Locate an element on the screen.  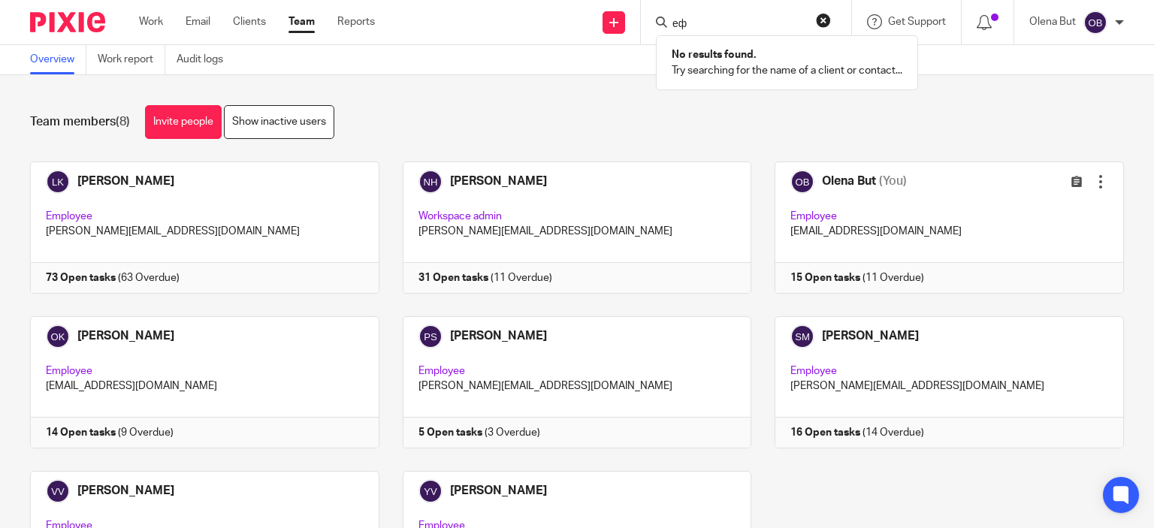
a: Audit logs is located at coordinates (205, 59).